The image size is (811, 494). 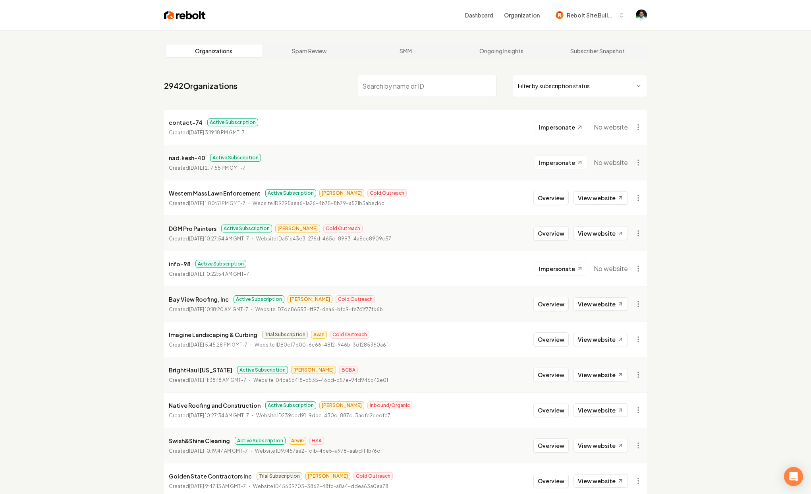 I want to click on input: Search by name or ID, so click(x=427, y=86).